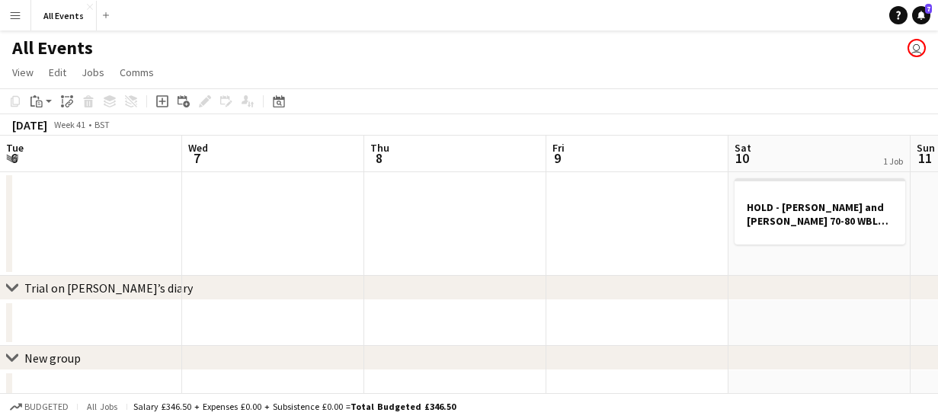 The width and height of the screenshot is (938, 419). What do you see at coordinates (136, 72) in the screenshot?
I see `a: Comms` at bounding box center [136, 72].